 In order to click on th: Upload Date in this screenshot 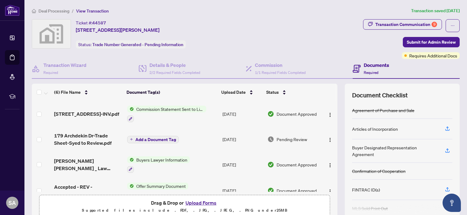, I will do `click(241, 92)`.